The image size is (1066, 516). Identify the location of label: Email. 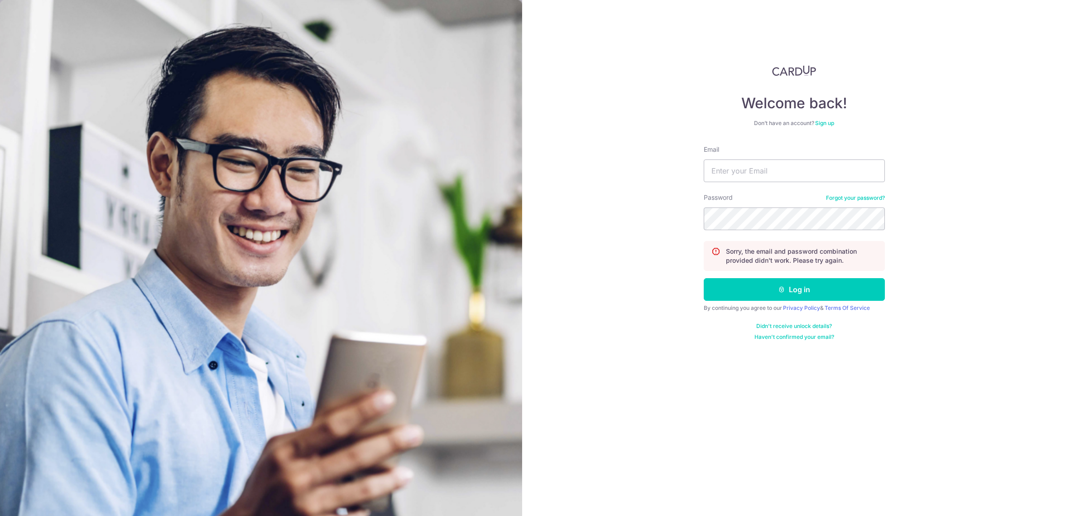
(712, 149).